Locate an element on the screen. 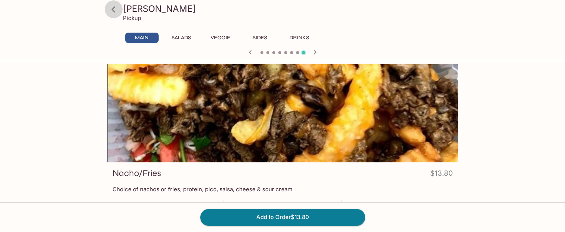 Image resolution: width=565 pixels, height=232 pixels. button: Main is located at coordinates (142, 38).